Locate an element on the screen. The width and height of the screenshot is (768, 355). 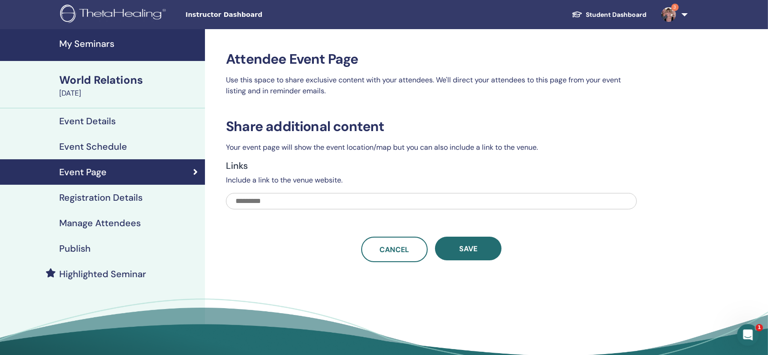
h4: Manage Attendees is located at coordinates (100, 223).